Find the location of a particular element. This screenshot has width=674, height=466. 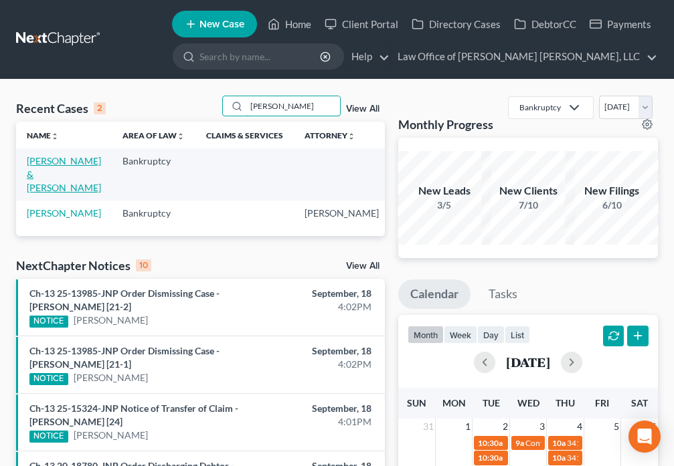

th: Claims & Services is located at coordinates (244, 135).